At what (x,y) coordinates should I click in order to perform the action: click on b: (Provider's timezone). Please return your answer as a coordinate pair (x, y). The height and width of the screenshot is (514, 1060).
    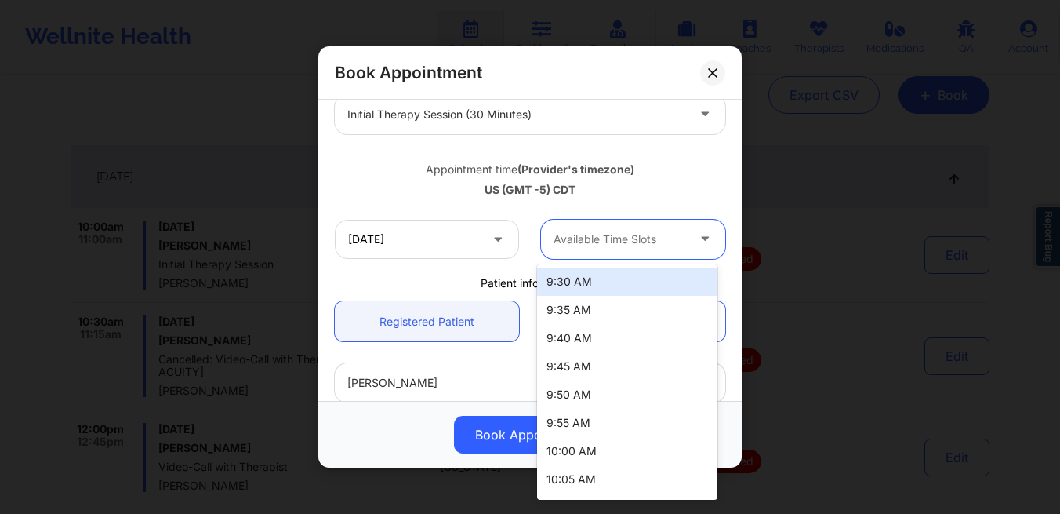
    Looking at the image, I should click on (576, 169).